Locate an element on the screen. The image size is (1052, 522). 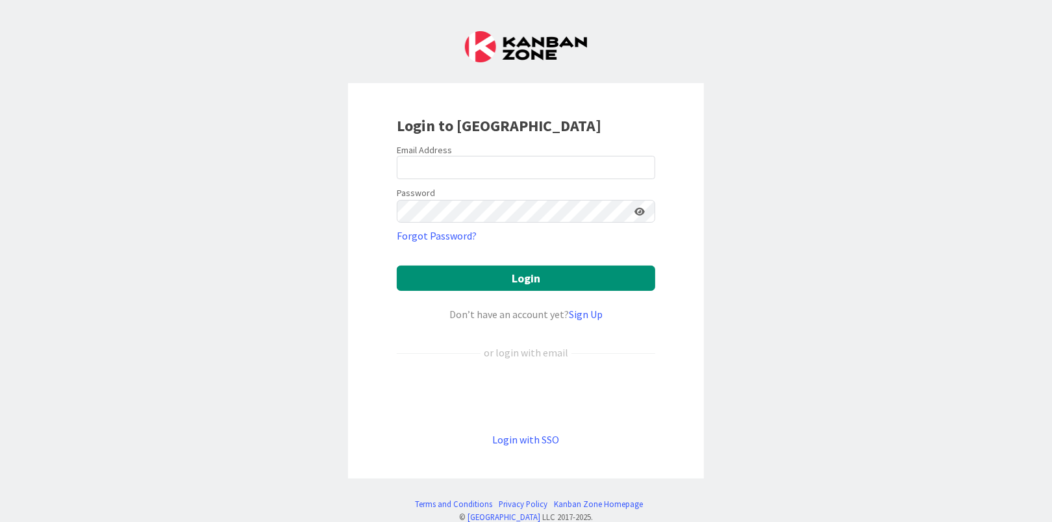
label: Password is located at coordinates (416, 193).